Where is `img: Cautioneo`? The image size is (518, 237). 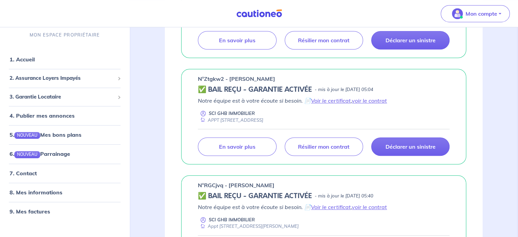
img: Cautioneo is located at coordinates (259, 13).